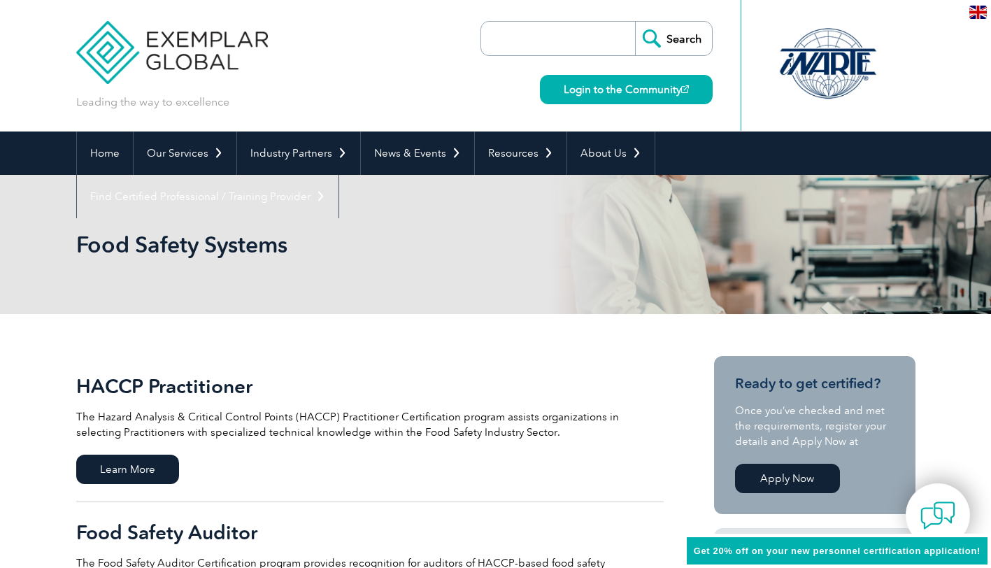 The width and height of the screenshot is (991, 568). I want to click on span: Learn More, so click(127, 469).